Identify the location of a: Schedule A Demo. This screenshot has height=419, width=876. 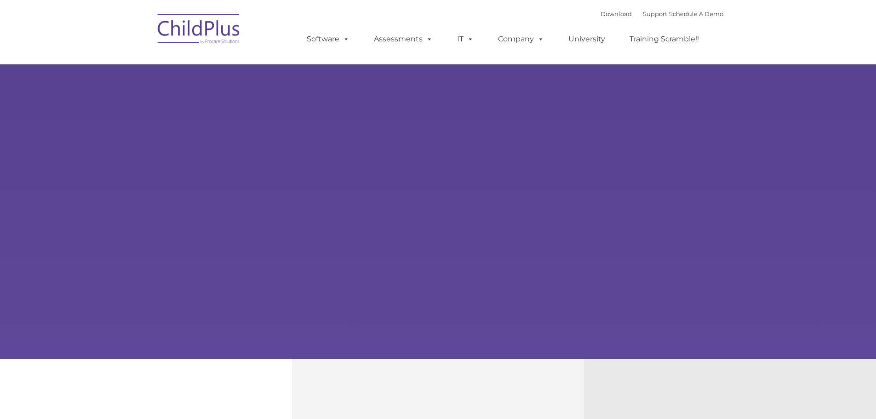
(696, 14).